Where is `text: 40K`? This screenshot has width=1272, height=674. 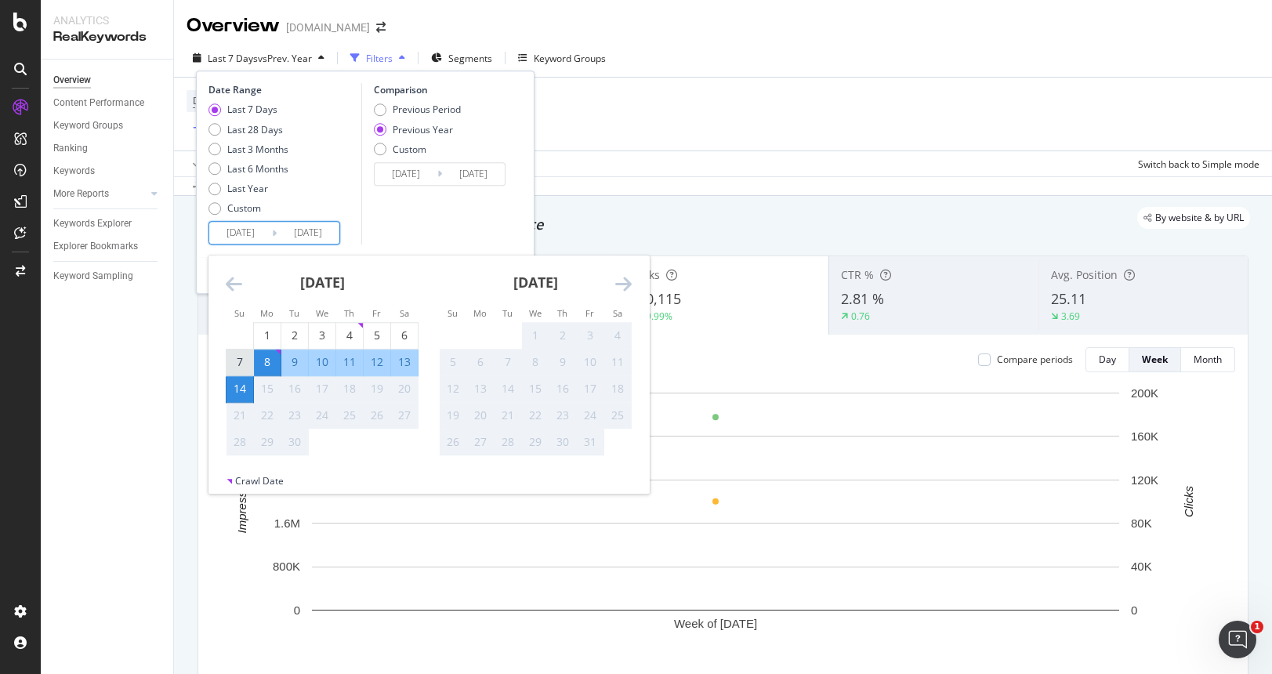
text: 40K is located at coordinates (1141, 566).